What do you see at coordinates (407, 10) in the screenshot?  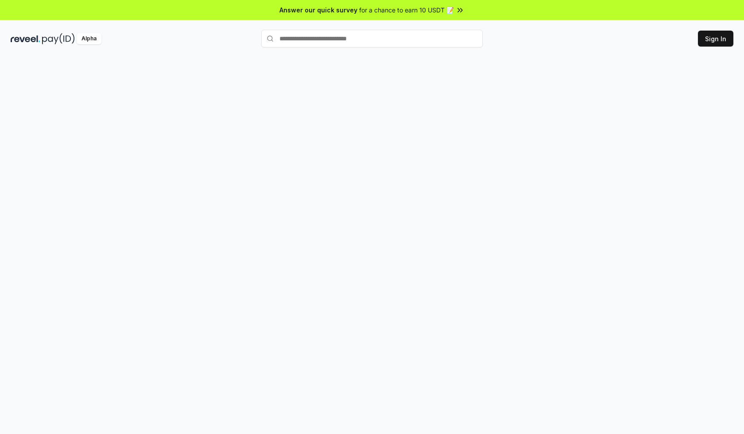 I see `span: for a chance to earn 10 USDT 📝` at bounding box center [407, 10].